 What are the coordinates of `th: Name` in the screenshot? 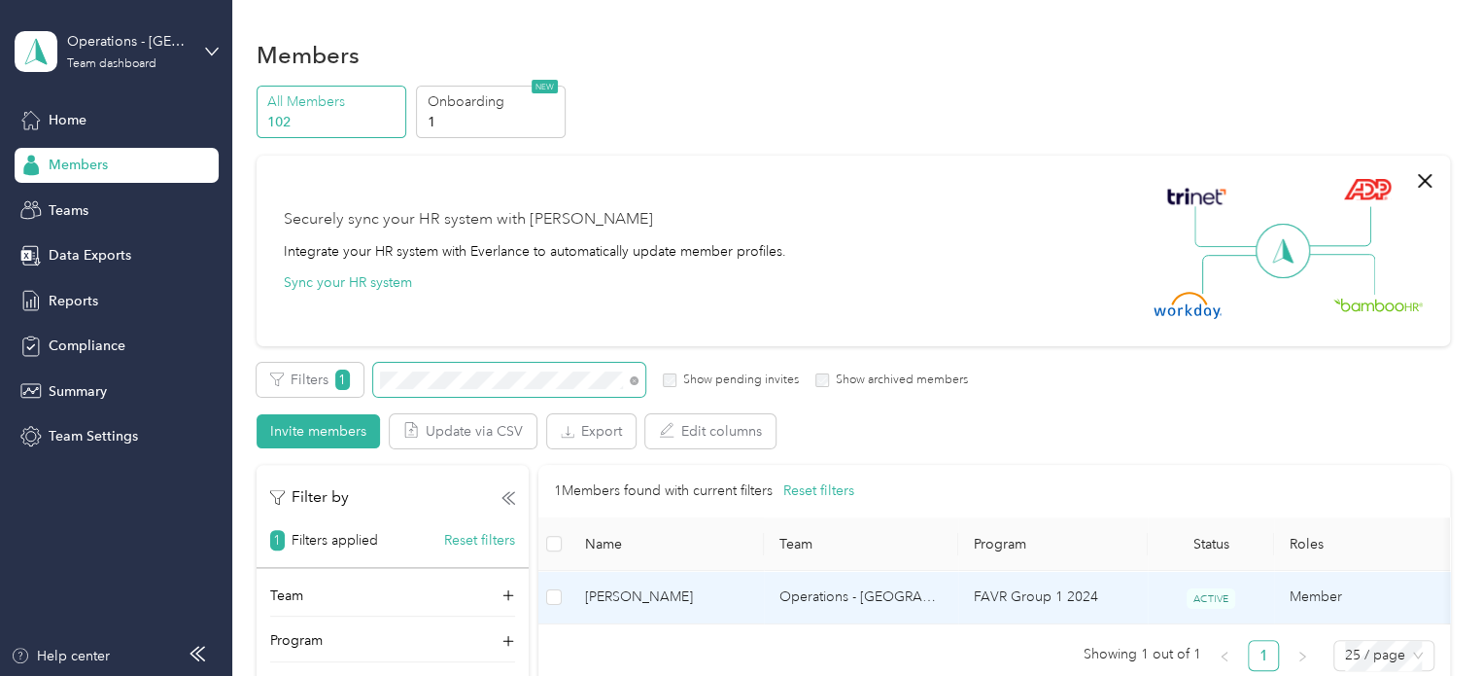 It's located at (667, 543).